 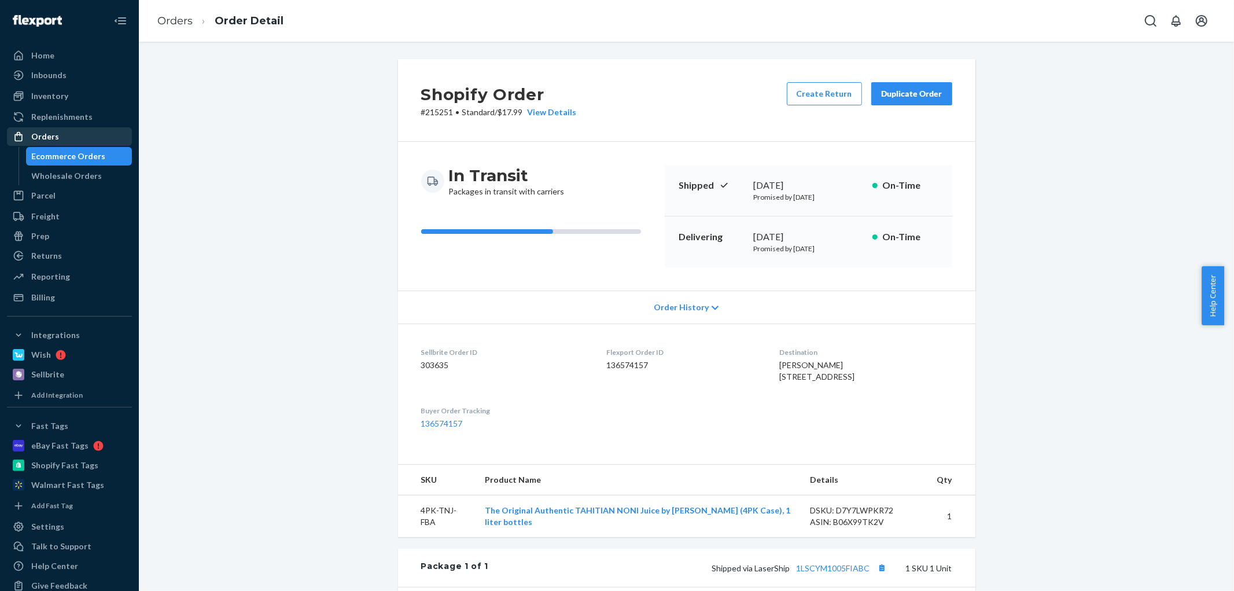 I want to click on p: Delivering, so click(x=712, y=237).